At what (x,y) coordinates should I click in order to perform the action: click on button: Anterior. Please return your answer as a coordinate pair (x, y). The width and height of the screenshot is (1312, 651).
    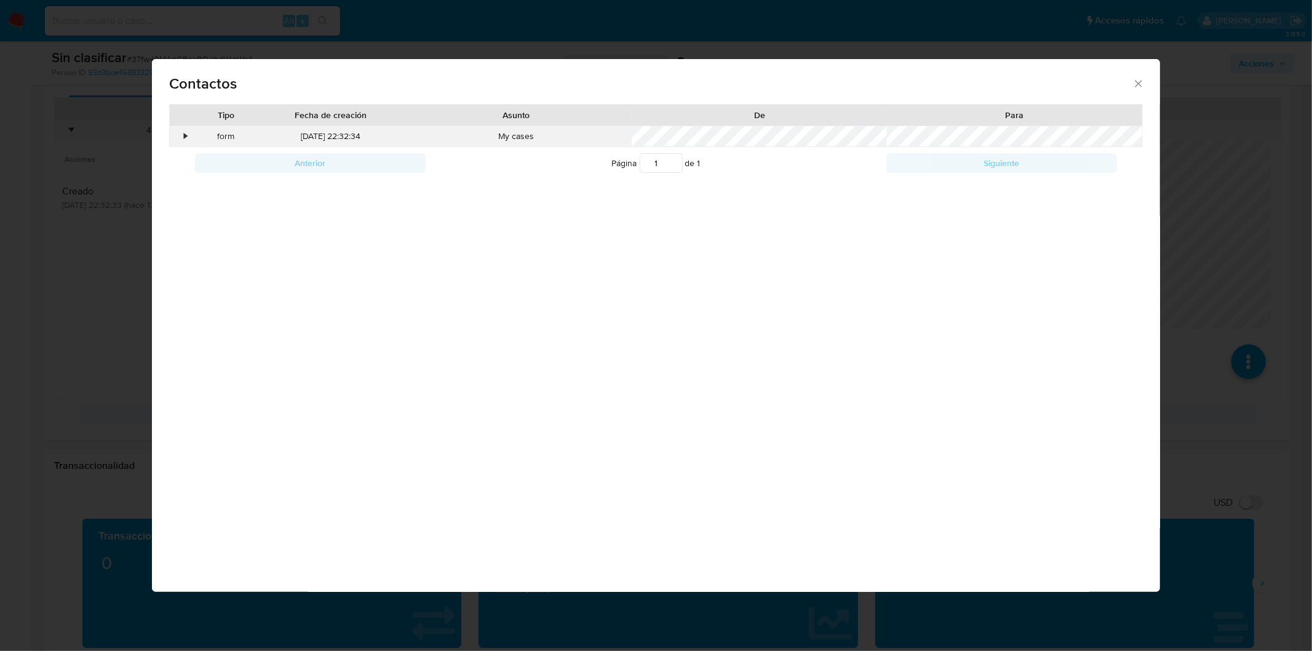
    Looking at the image, I should click on (310, 163).